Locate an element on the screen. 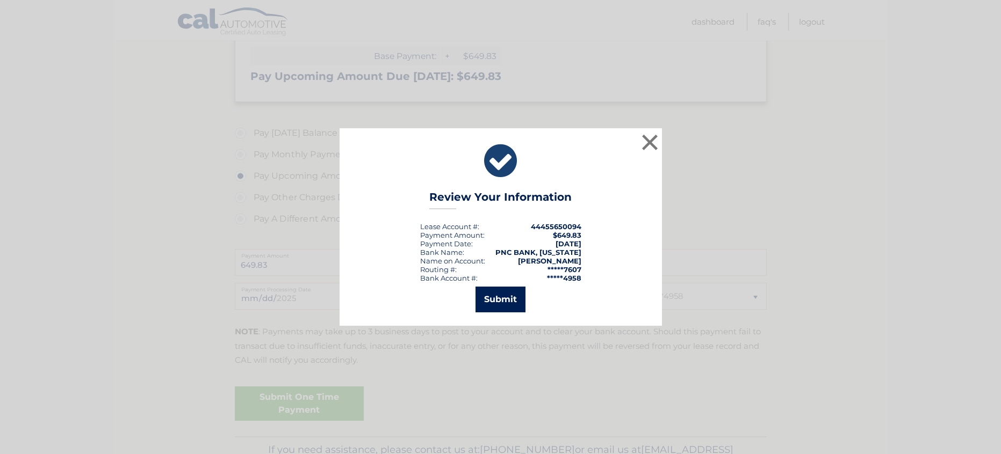 This screenshot has height=454, width=1001. div: Bank Name: is located at coordinates (442, 252).